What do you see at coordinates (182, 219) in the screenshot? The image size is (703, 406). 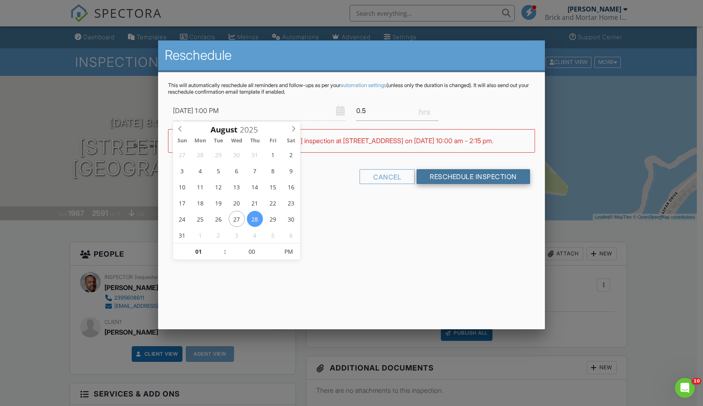 I see `span: August 24, 2025` at bounding box center [182, 219].